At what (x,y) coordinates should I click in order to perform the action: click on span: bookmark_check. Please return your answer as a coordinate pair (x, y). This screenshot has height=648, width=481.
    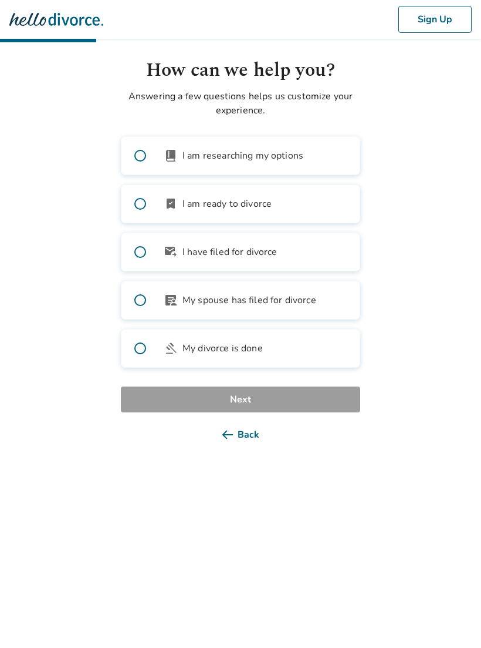
    Looking at the image, I should click on (171, 204).